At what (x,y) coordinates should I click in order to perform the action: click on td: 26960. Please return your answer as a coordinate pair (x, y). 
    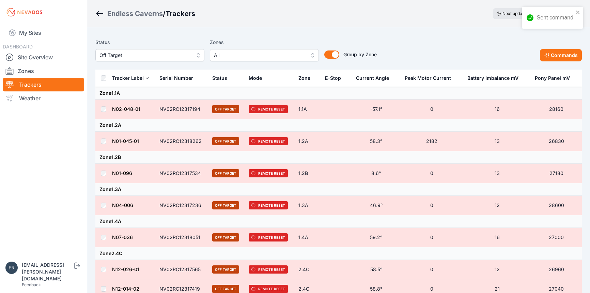
    Looking at the image, I should click on (557, 269).